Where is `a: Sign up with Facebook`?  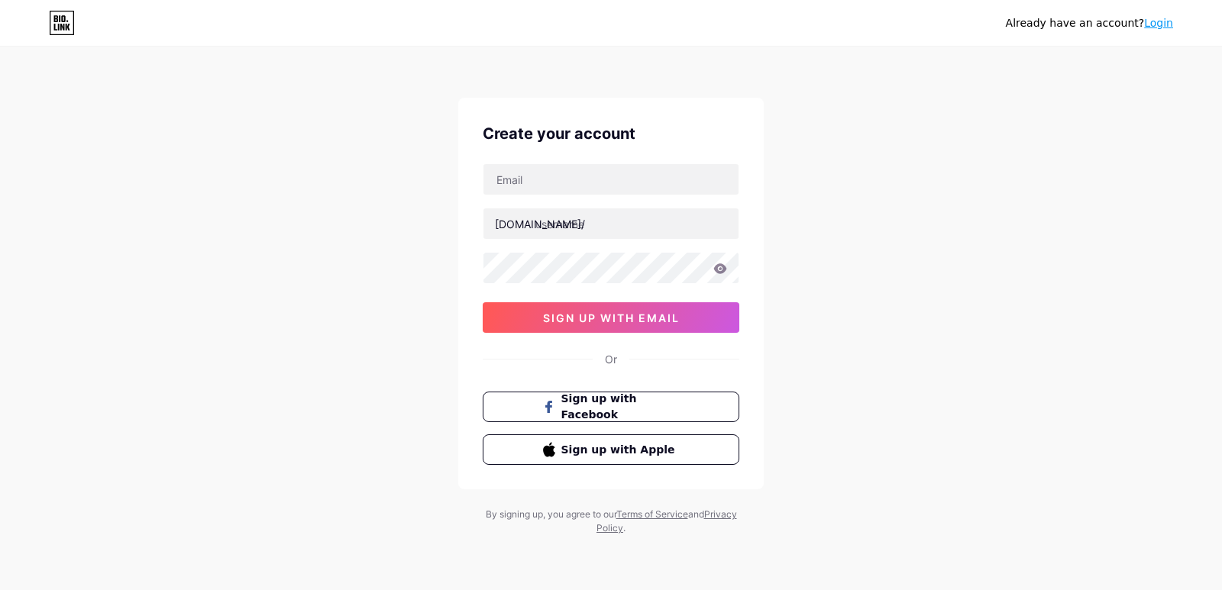 a: Sign up with Facebook is located at coordinates (611, 407).